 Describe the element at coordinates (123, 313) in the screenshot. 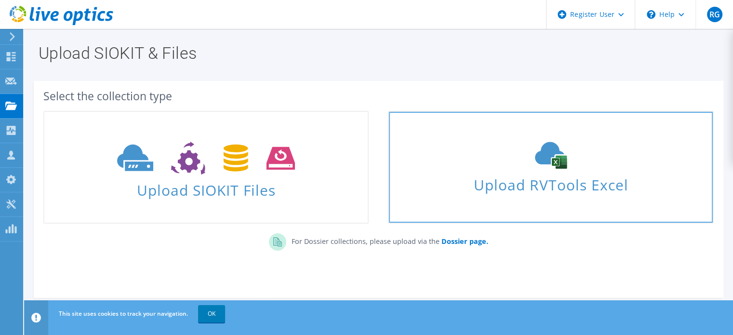

I see `span: This site uses cookies to track your navigation.` at that location.